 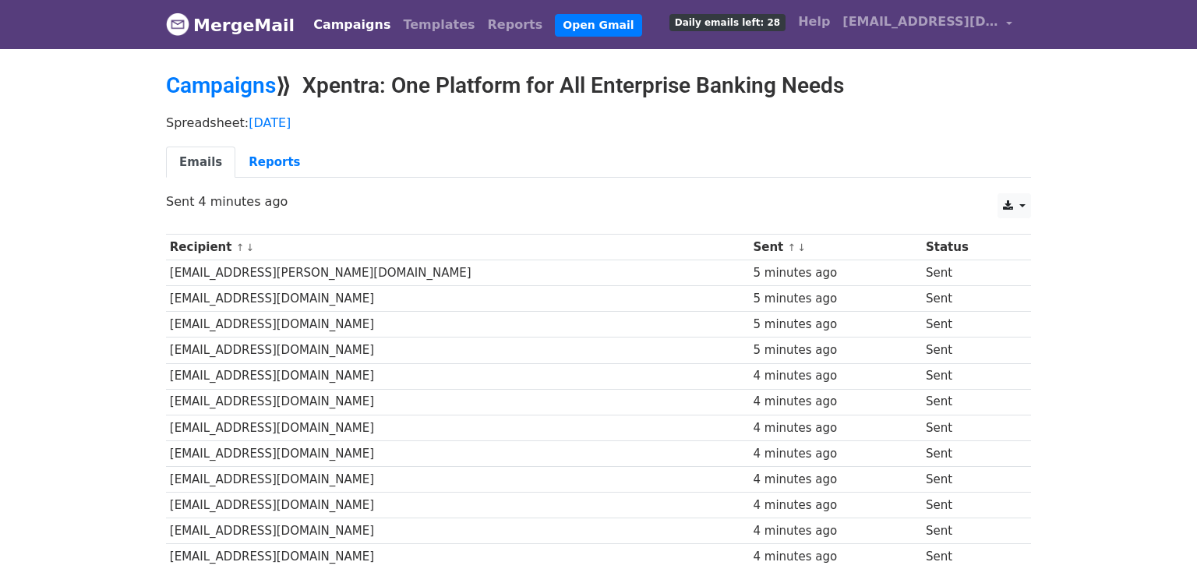 I want to click on th: Sent, so click(x=835, y=247).